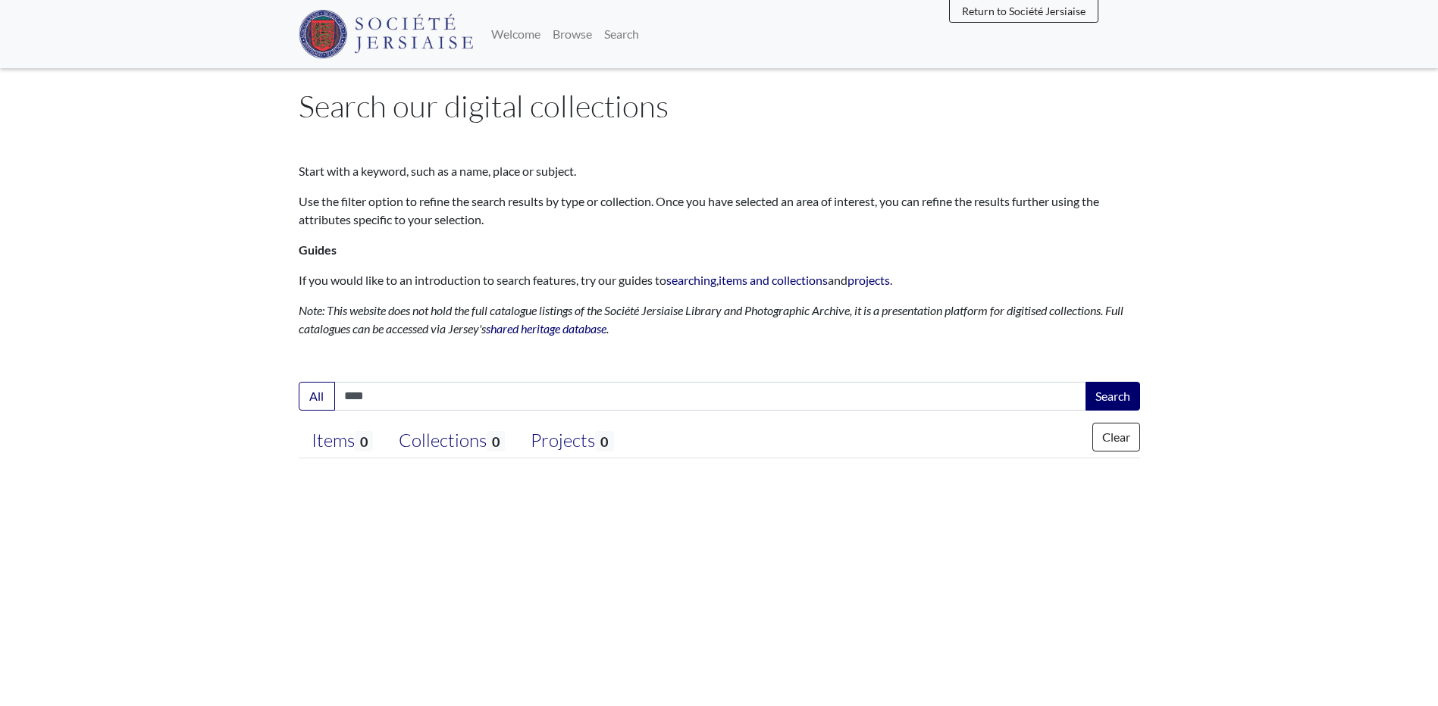  Describe the element at coordinates (1116, 437) in the screenshot. I see `button: Clear` at that location.